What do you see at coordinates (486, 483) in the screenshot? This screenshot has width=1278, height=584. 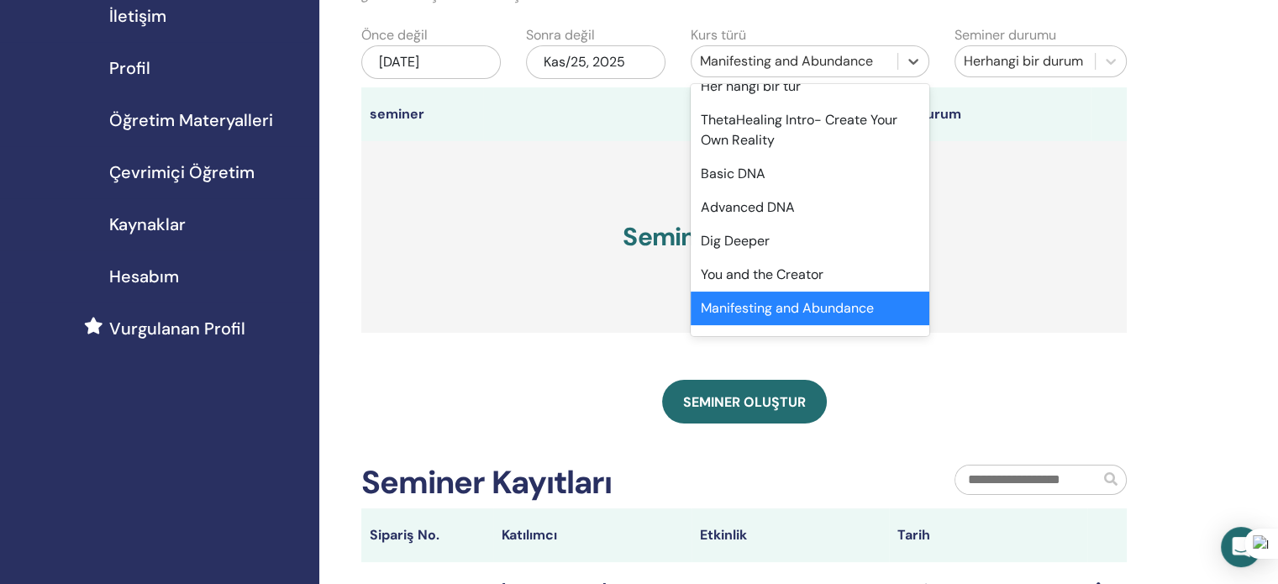 I see `h2: Seminer Kayıtları` at bounding box center [486, 483].